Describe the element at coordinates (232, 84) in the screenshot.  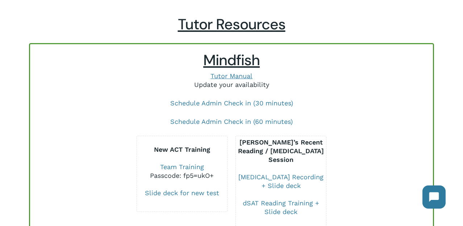
I see `a: Update your availability` at that location.